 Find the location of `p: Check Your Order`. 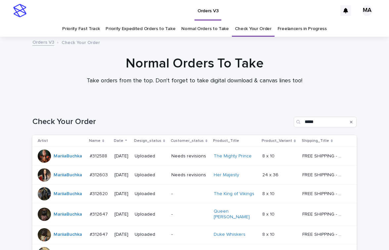

p: Check Your Order is located at coordinates (81, 42).